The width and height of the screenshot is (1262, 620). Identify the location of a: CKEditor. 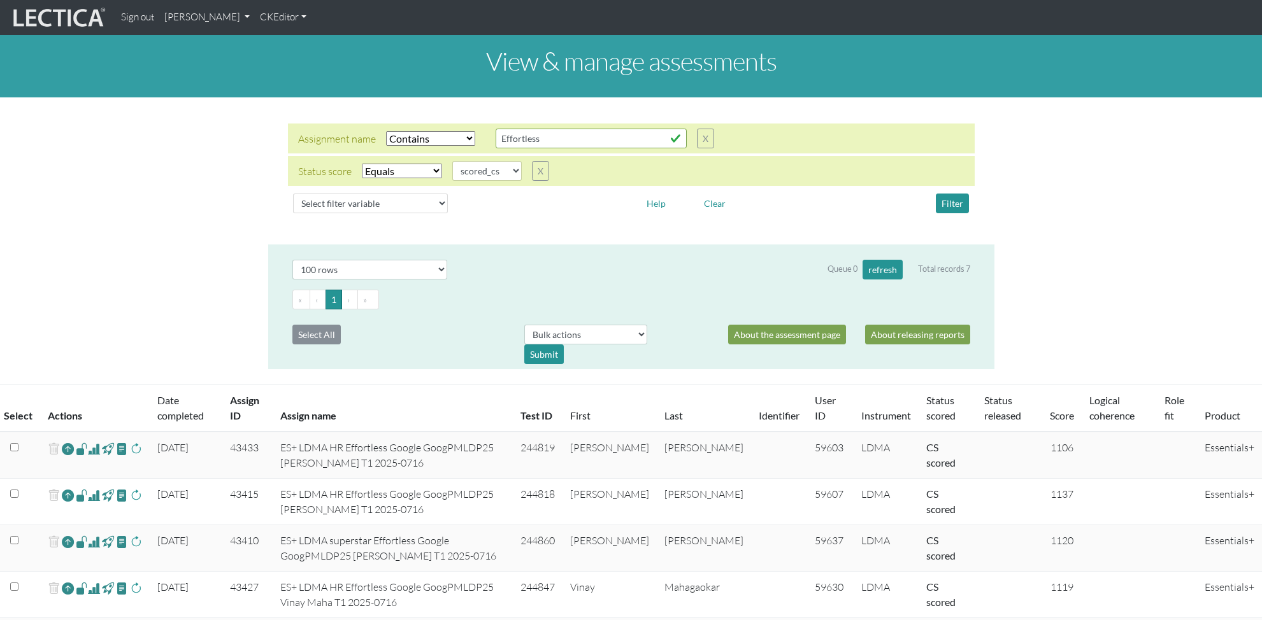
(283, 17).